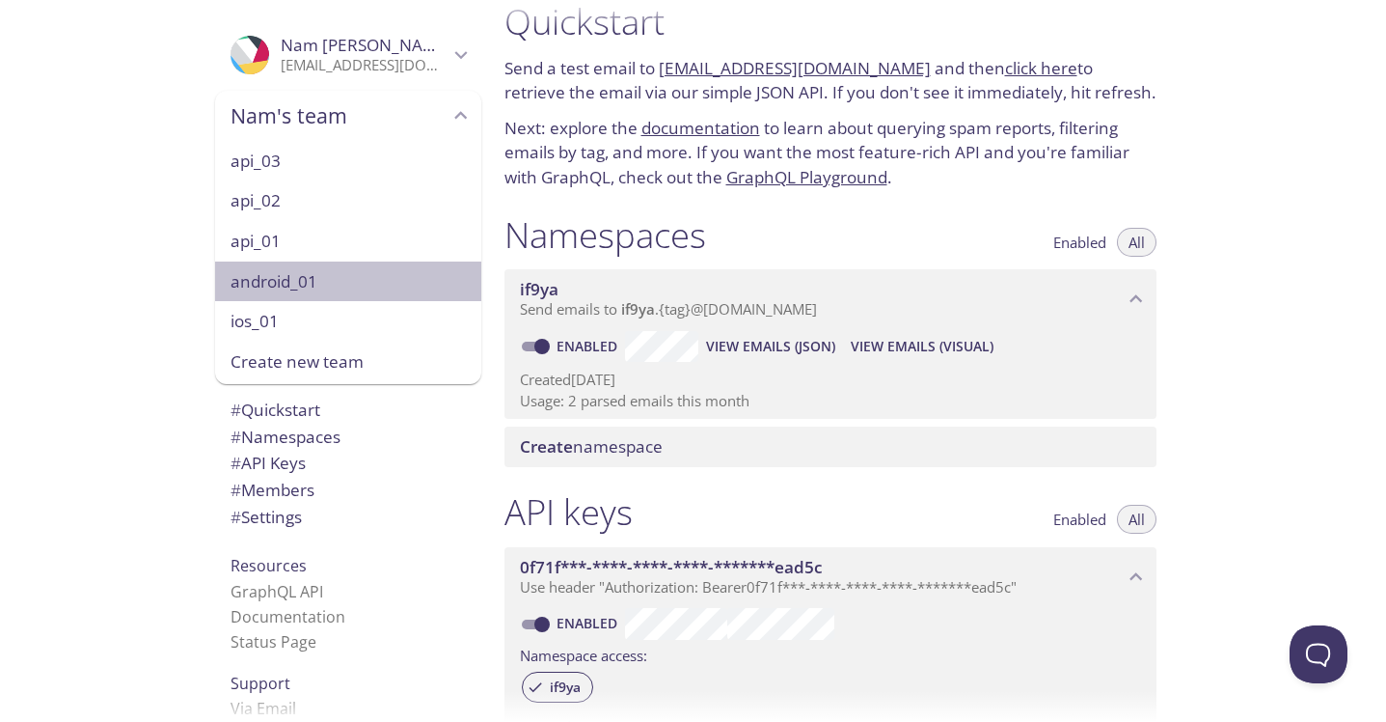  I want to click on div: Namespaces, so click(348, 437).